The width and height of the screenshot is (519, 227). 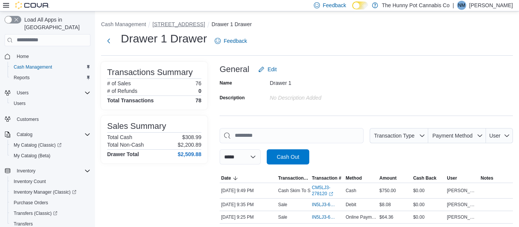 What do you see at coordinates (226, 178) in the screenshot?
I see `span: Date` at bounding box center [226, 178].